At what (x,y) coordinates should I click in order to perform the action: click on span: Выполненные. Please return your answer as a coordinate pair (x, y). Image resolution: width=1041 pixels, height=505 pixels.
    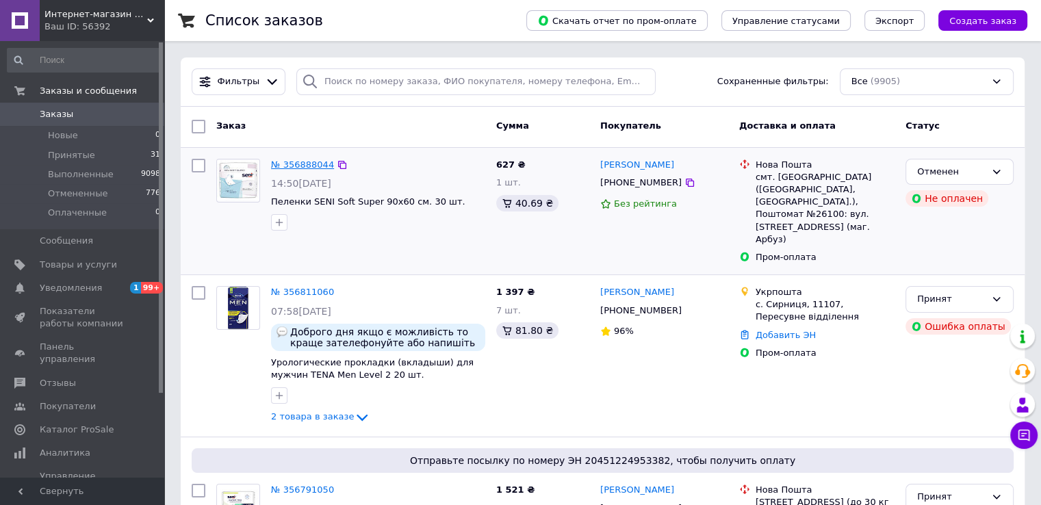
    Looking at the image, I should click on (81, 175).